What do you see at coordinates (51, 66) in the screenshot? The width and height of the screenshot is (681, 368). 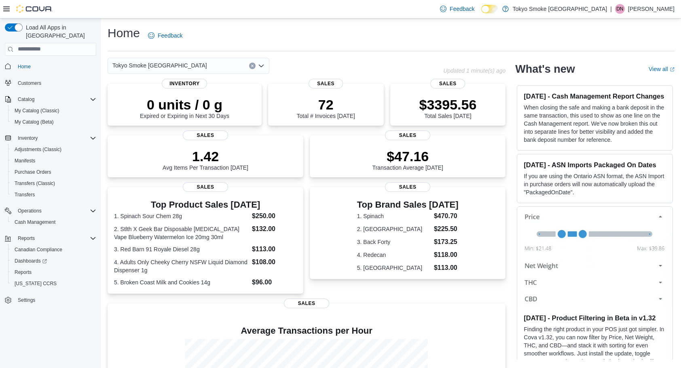 I see `button: Home` at bounding box center [51, 66].